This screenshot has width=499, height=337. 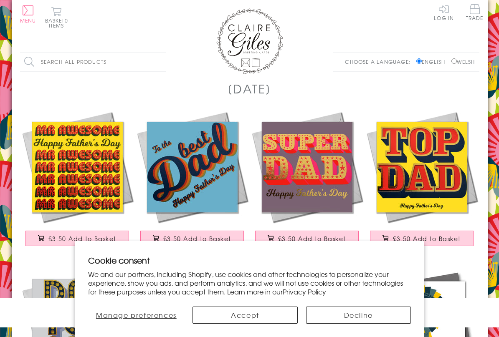 What do you see at coordinates (77, 182) in the screenshot?
I see `a: Father's Day Card, Mr Awesome, text foiled in shiny gold £3.50 Add to Basket` at bounding box center [77, 182].